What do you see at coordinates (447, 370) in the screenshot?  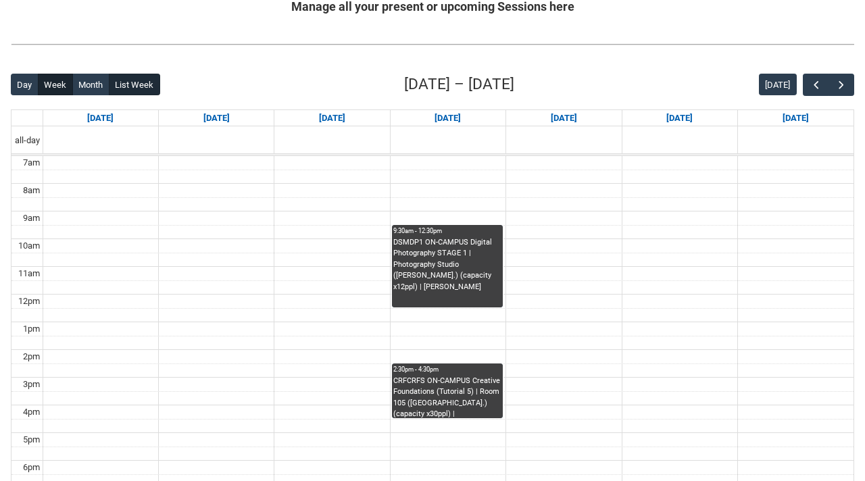 I see `div: 2:30pm - 4:30pm` at bounding box center [447, 370].